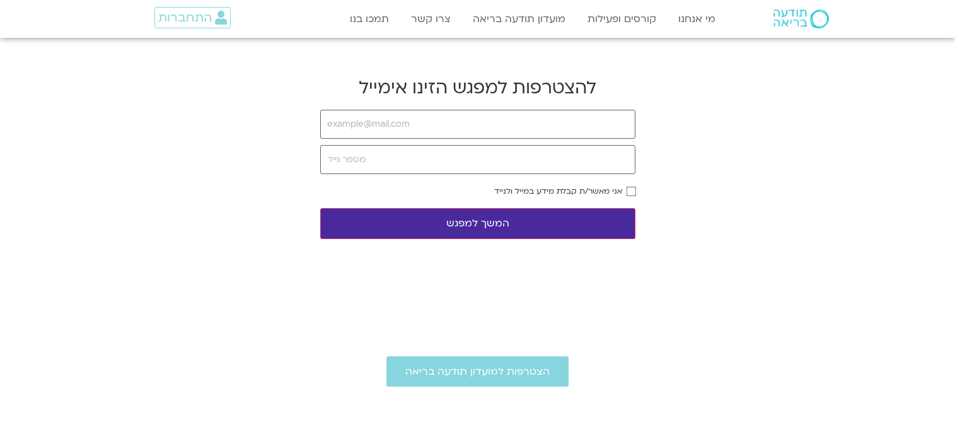 This screenshot has width=955, height=439. I want to click on label: אני מאשר/ת קבלת מידע במייל ולנייד, so click(558, 191).